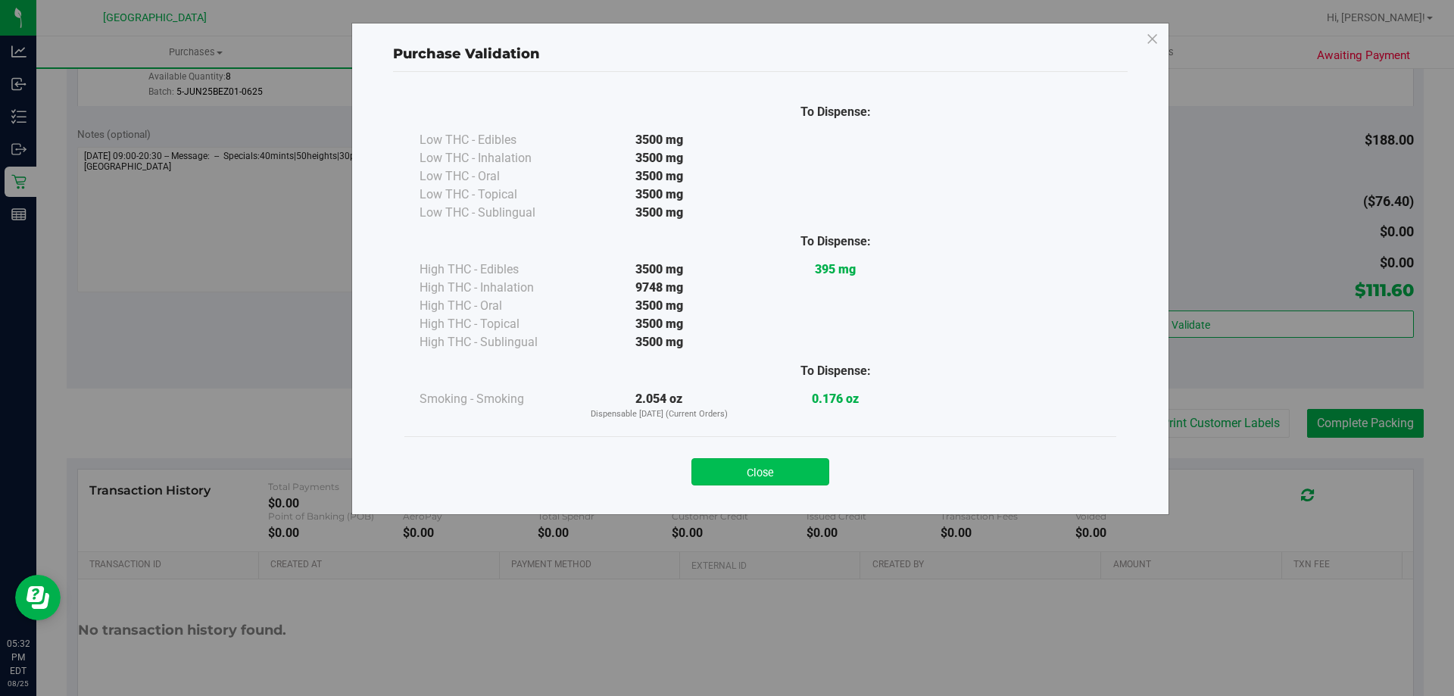 This screenshot has width=1454, height=696. I want to click on div: 9748 mg, so click(659, 288).